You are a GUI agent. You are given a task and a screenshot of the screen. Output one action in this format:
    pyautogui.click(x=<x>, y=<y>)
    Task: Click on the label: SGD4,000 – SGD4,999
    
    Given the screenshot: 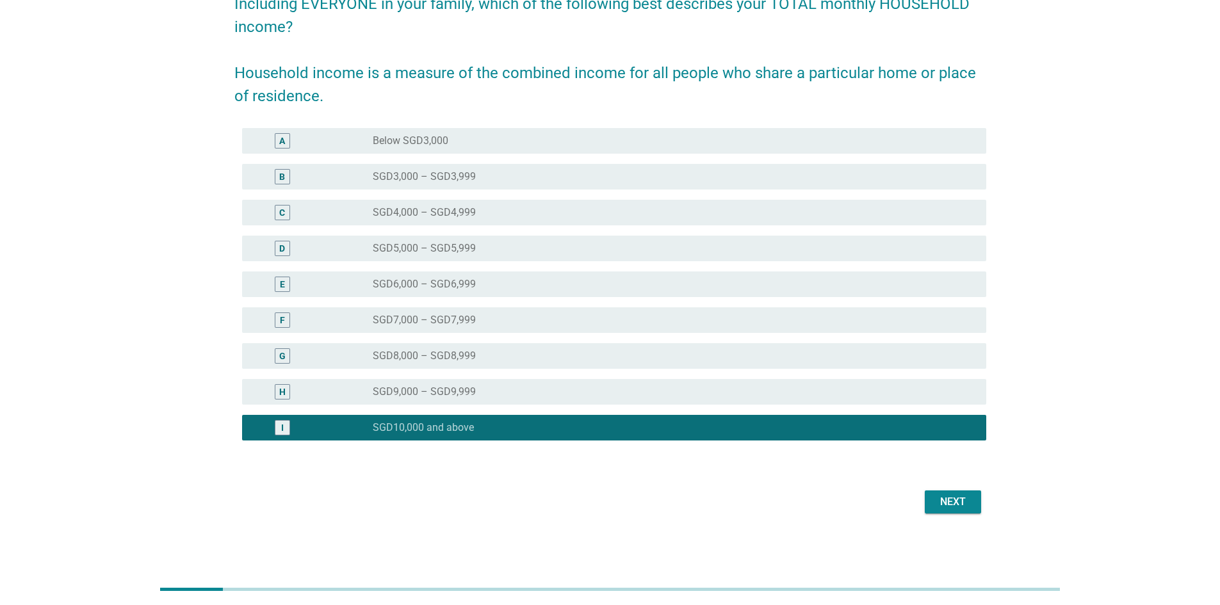 What is the action you would take?
    pyautogui.click(x=424, y=213)
    